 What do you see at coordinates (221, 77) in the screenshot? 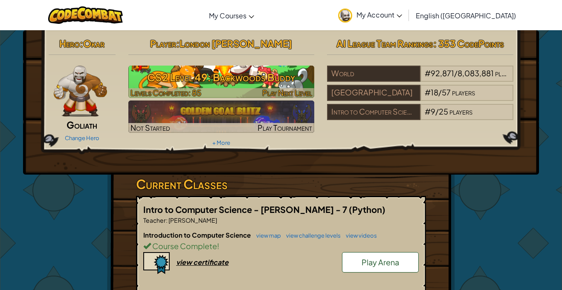
I see `h3: CS2 Level 49: Backwoods Buddy` at bounding box center [221, 77].